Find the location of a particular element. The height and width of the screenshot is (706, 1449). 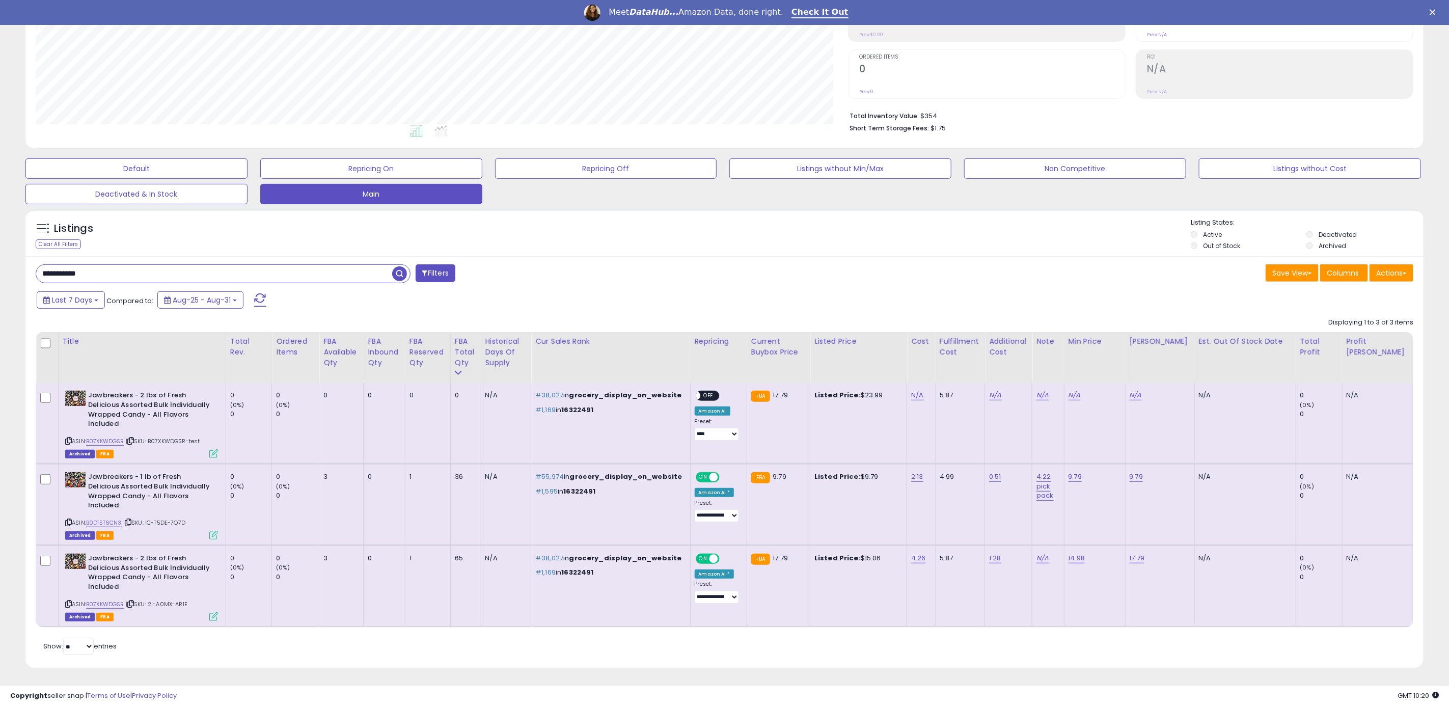

div: FBA Available Qty is located at coordinates (341, 352).